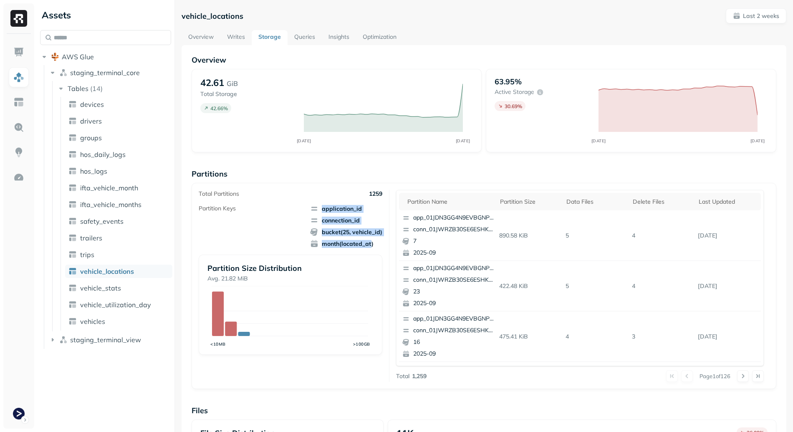 The image size is (793, 432). What do you see at coordinates (93, 171) in the screenshot?
I see `span: hos_logs` at bounding box center [93, 171].